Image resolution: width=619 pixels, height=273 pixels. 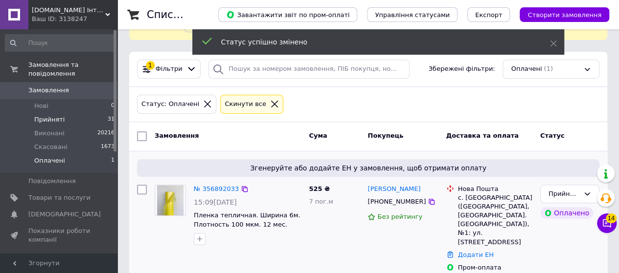 I want to click on span: 14, so click(x=611, y=219).